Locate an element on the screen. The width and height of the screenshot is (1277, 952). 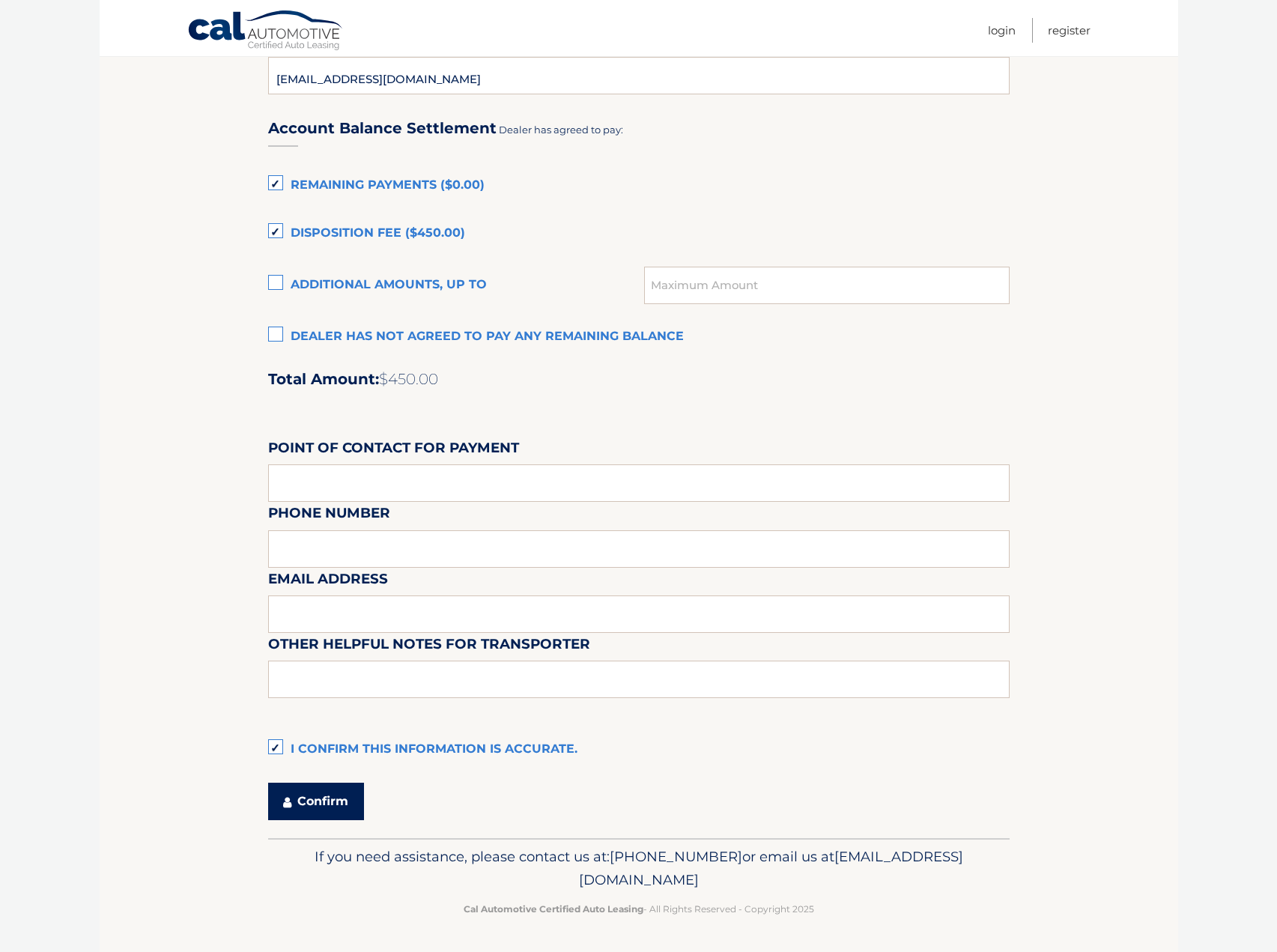
a: Cal Automotive is located at coordinates (265, 32).